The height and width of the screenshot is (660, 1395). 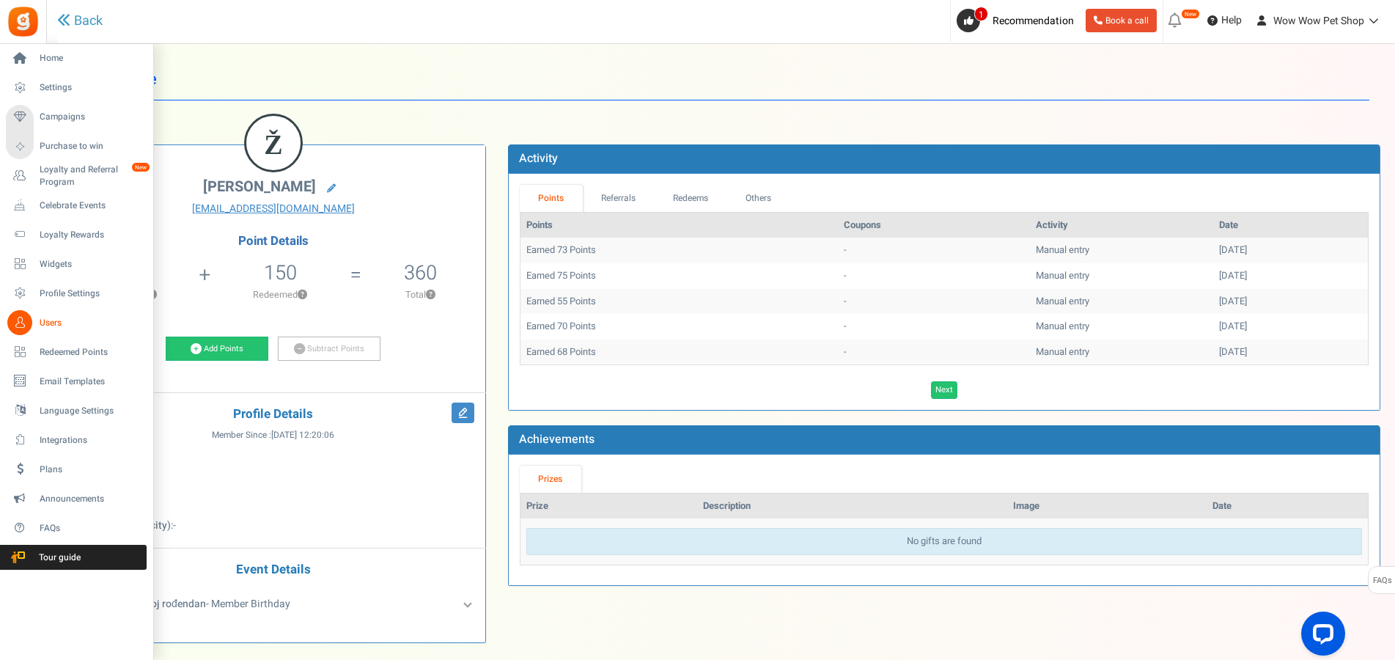 I want to click on span: Member Since :, so click(x=273, y=435).